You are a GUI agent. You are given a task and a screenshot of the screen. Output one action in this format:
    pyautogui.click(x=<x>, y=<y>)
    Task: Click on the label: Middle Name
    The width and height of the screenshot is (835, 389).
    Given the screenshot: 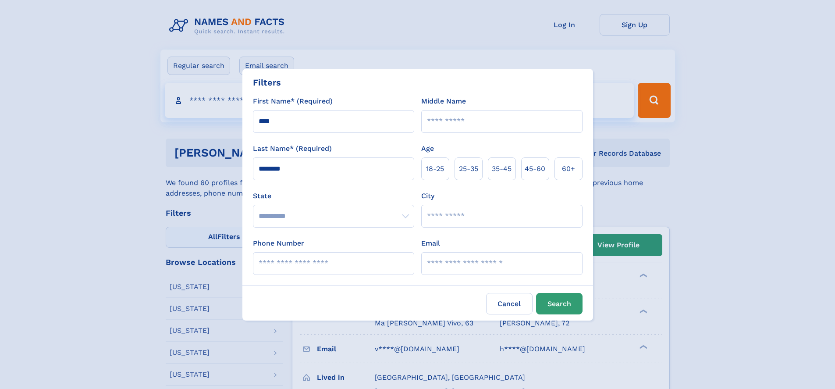 What is the action you would take?
    pyautogui.click(x=444, y=101)
    